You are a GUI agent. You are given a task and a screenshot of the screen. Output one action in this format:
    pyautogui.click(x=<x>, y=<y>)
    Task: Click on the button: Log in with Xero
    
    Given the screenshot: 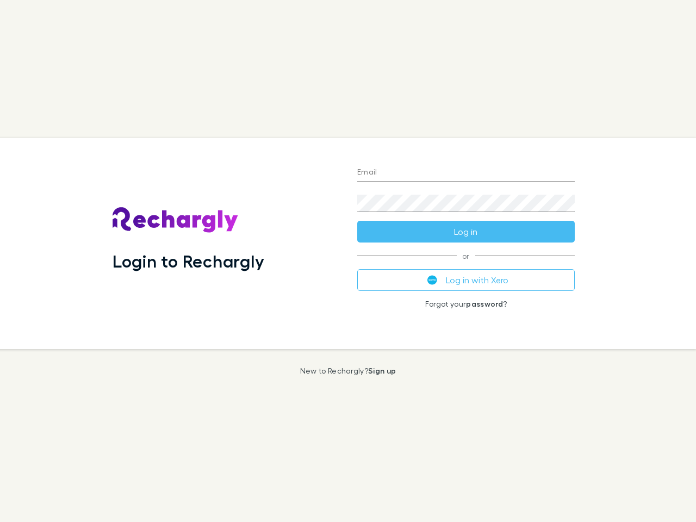 What is the action you would take?
    pyautogui.click(x=466, y=280)
    